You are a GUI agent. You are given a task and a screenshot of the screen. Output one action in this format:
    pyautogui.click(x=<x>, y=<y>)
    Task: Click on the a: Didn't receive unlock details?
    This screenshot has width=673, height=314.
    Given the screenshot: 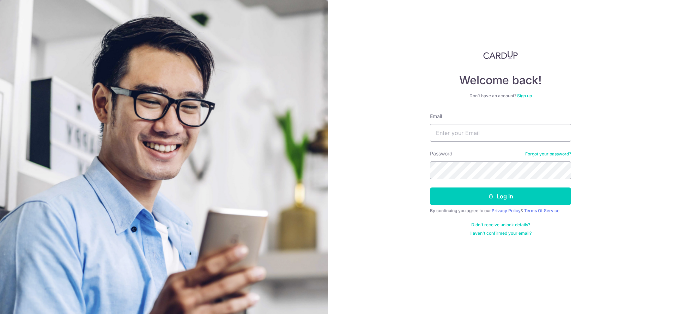 What is the action you would take?
    pyautogui.click(x=500, y=225)
    